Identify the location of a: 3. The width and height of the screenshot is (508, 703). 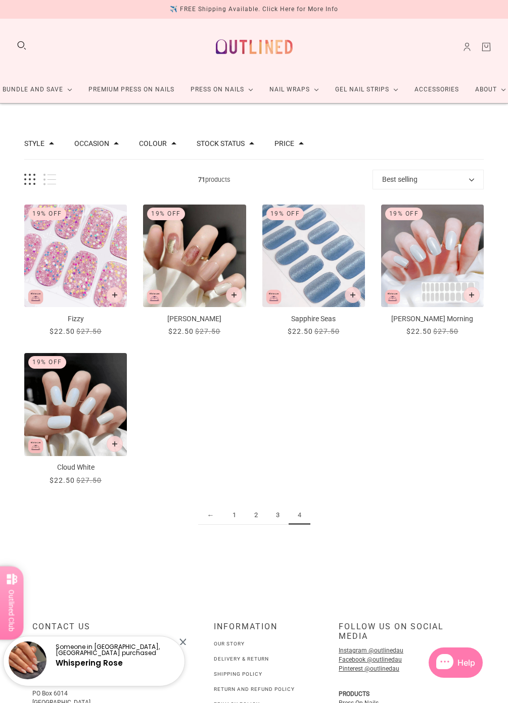
(277, 515).